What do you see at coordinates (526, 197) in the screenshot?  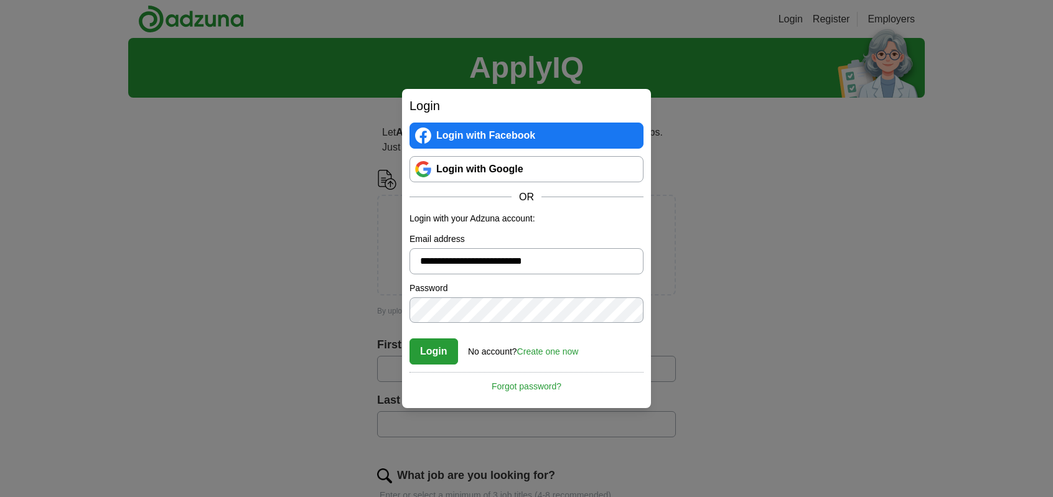 I see `span: OR` at bounding box center [526, 197].